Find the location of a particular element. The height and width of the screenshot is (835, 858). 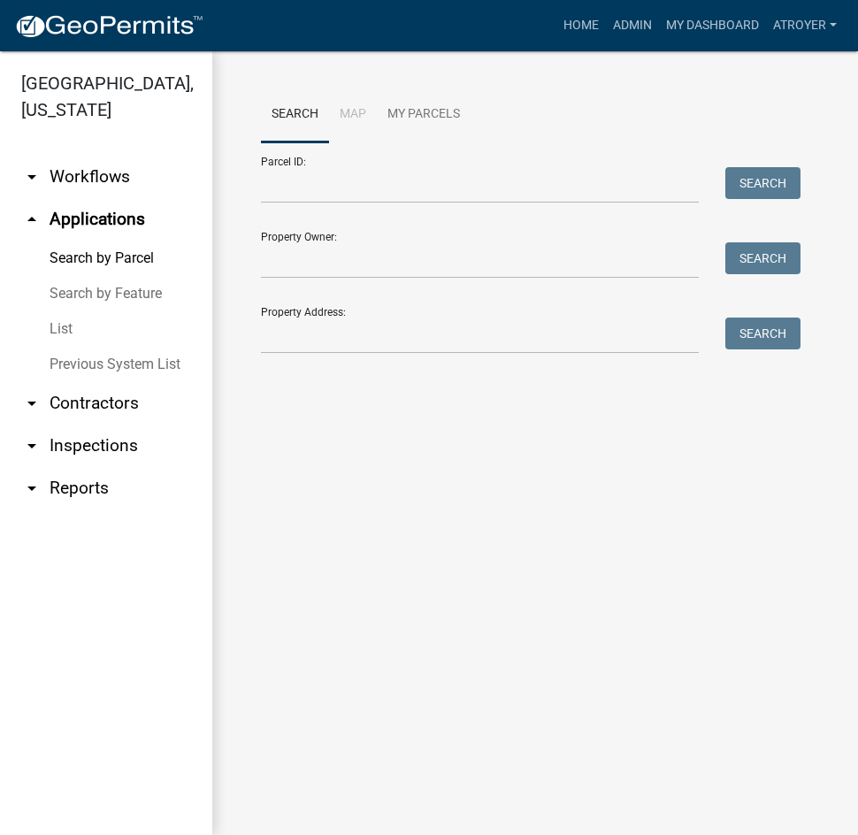

i: arrow_drop_up is located at coordinates (32, 219).